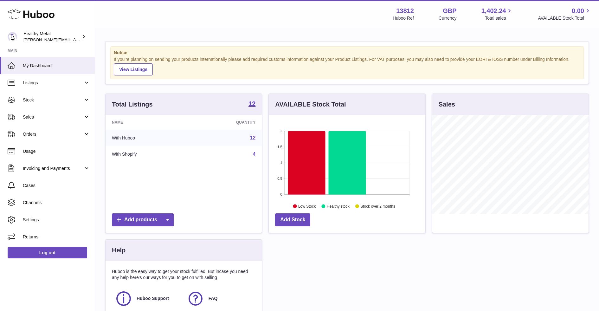 This screenshot has height=311, width=599. I want to click on span: Usage, so click(56, 151).